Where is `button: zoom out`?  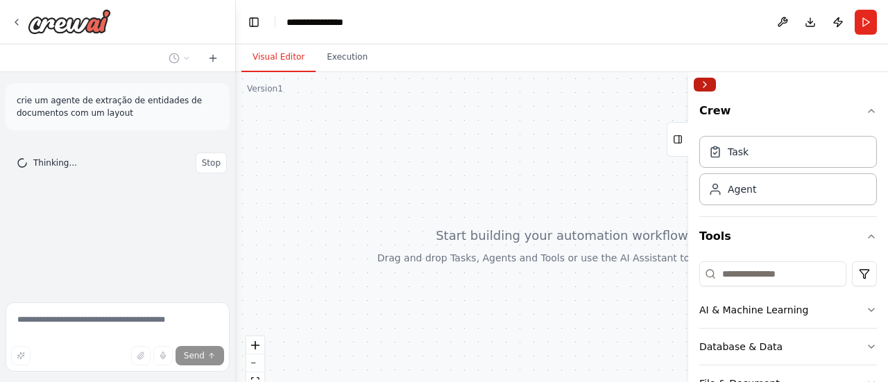
button: zoom out is located at coordinates (255, 364).